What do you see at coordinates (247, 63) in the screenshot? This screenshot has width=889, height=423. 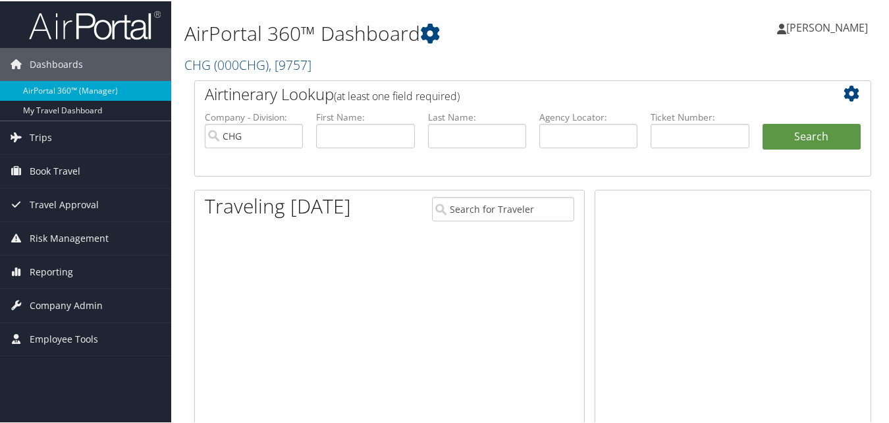 I see `a: CHG` at bounding box center [247, 63].